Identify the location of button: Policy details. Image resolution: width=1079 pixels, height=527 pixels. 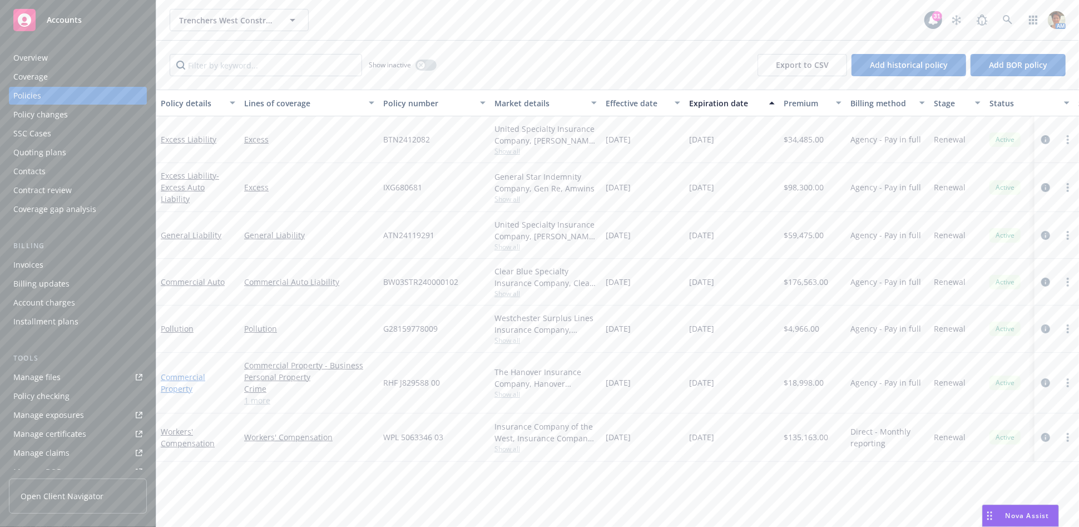
(198, 103).